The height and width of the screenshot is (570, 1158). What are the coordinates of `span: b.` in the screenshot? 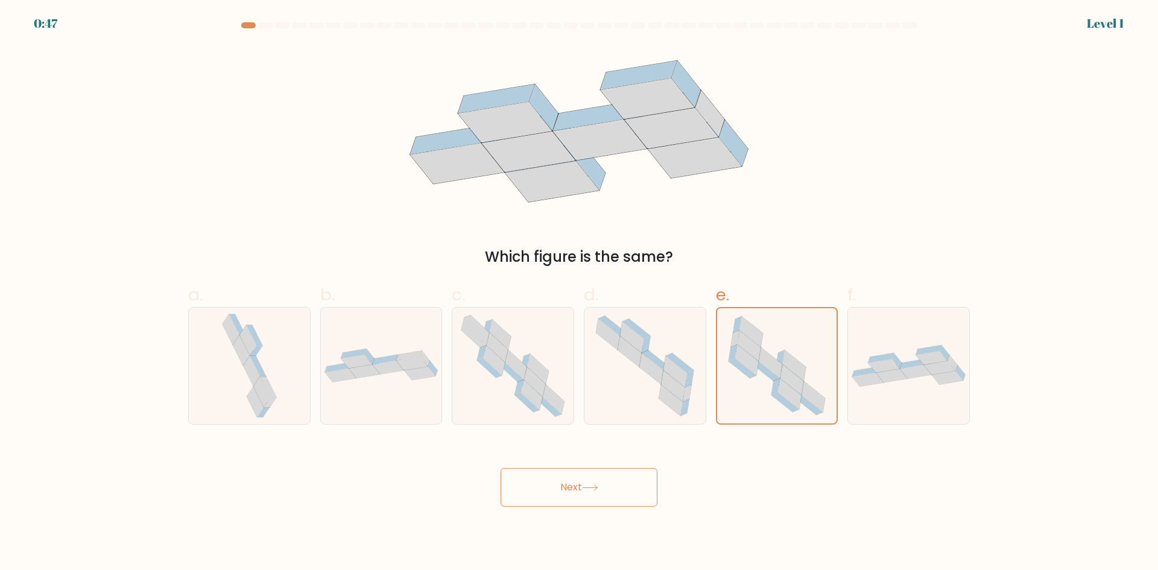 It's located at (328, 294).